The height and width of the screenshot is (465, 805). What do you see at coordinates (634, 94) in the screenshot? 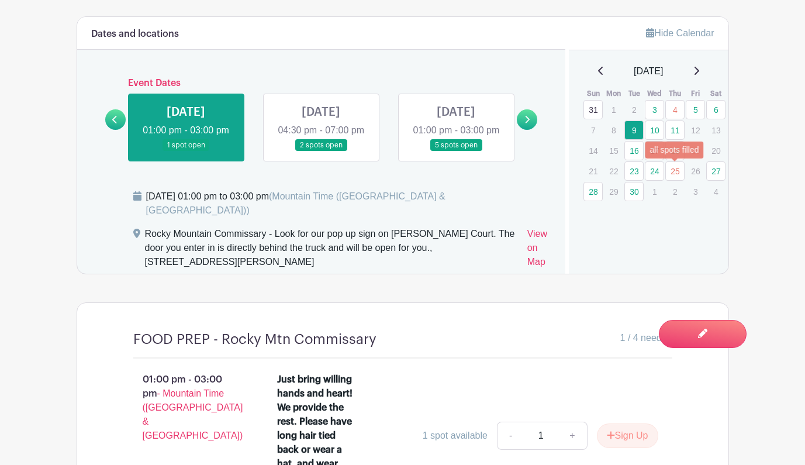
I see `th: Tue` at bounding box center [634, 94].